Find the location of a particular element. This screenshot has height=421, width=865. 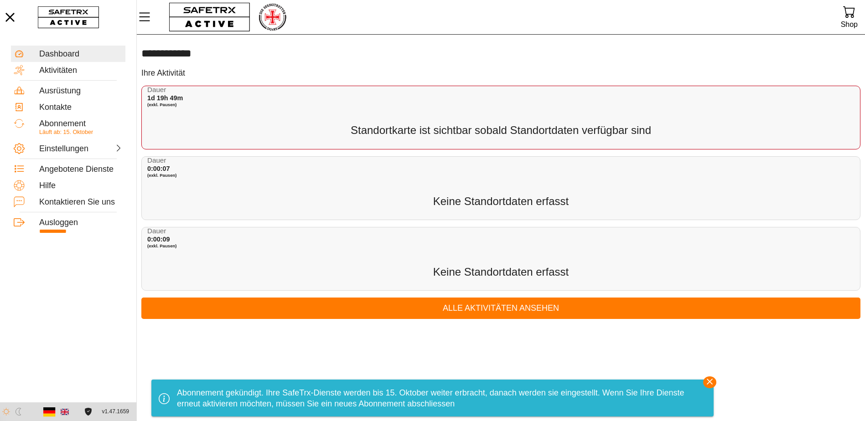

div: Hilfe is located at coordinates (81, 186).